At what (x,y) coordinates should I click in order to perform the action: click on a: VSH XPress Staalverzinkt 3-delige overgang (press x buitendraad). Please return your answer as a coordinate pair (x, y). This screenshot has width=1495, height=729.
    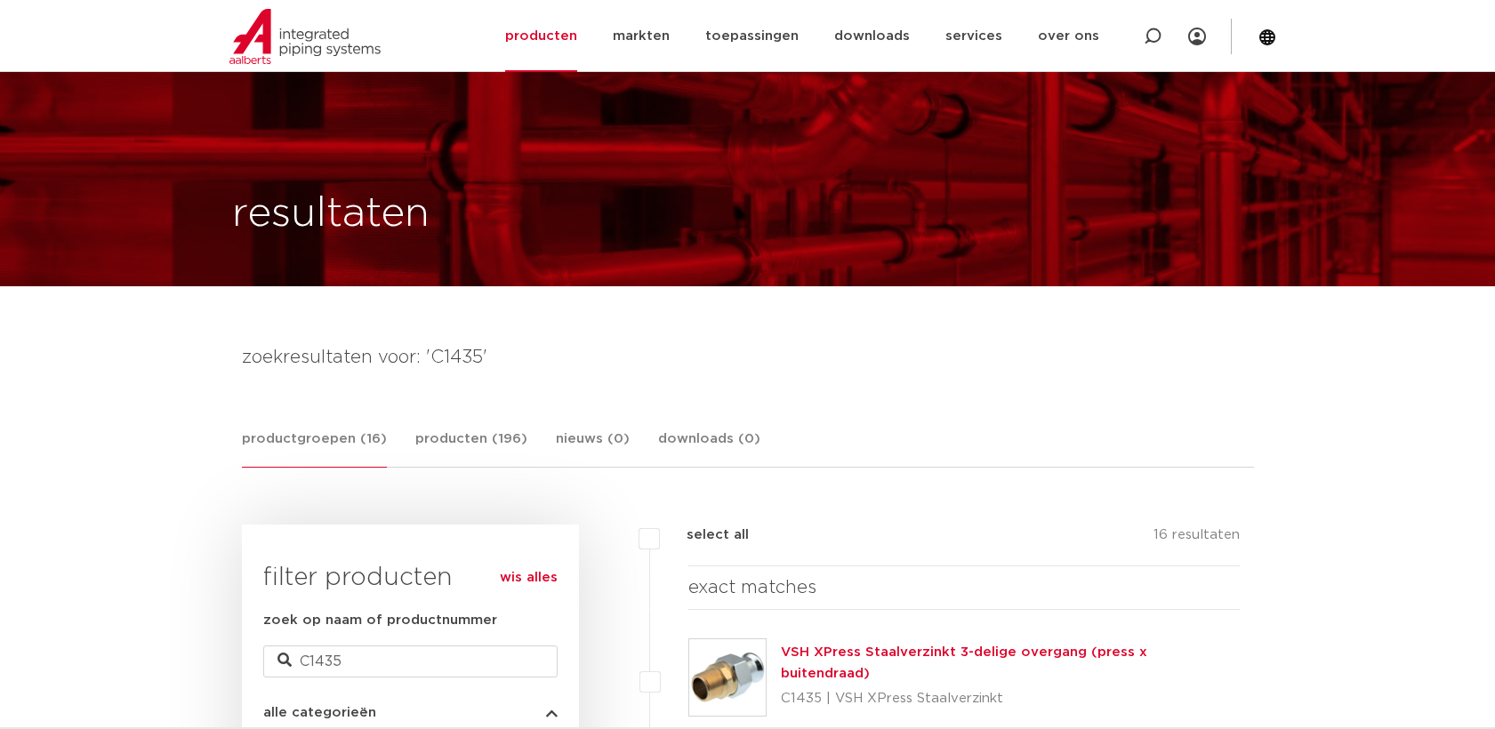
    Looking at the image, I should click on (964, 662).